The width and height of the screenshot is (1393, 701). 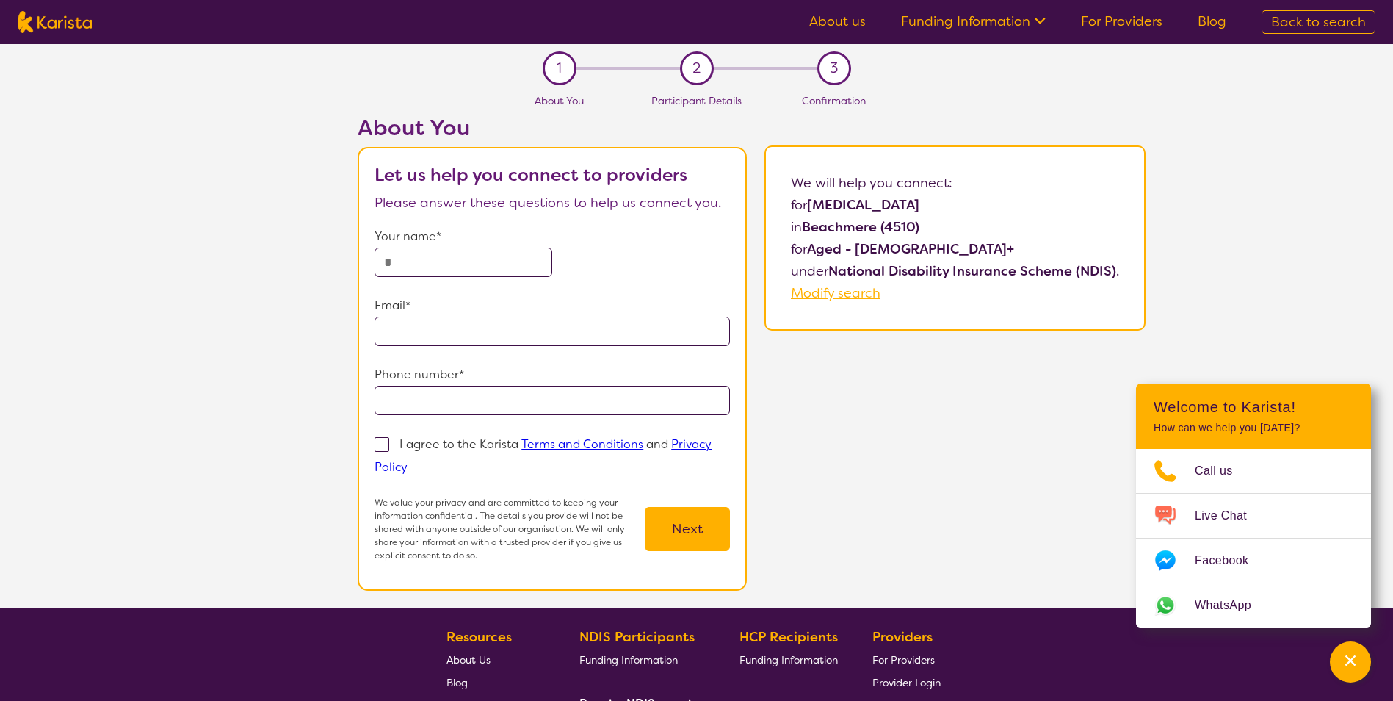 What do you see at coordinates (582, 444) in the screenshot?
I see `a: Terms and Conditions` at bounding box center [582, 444].